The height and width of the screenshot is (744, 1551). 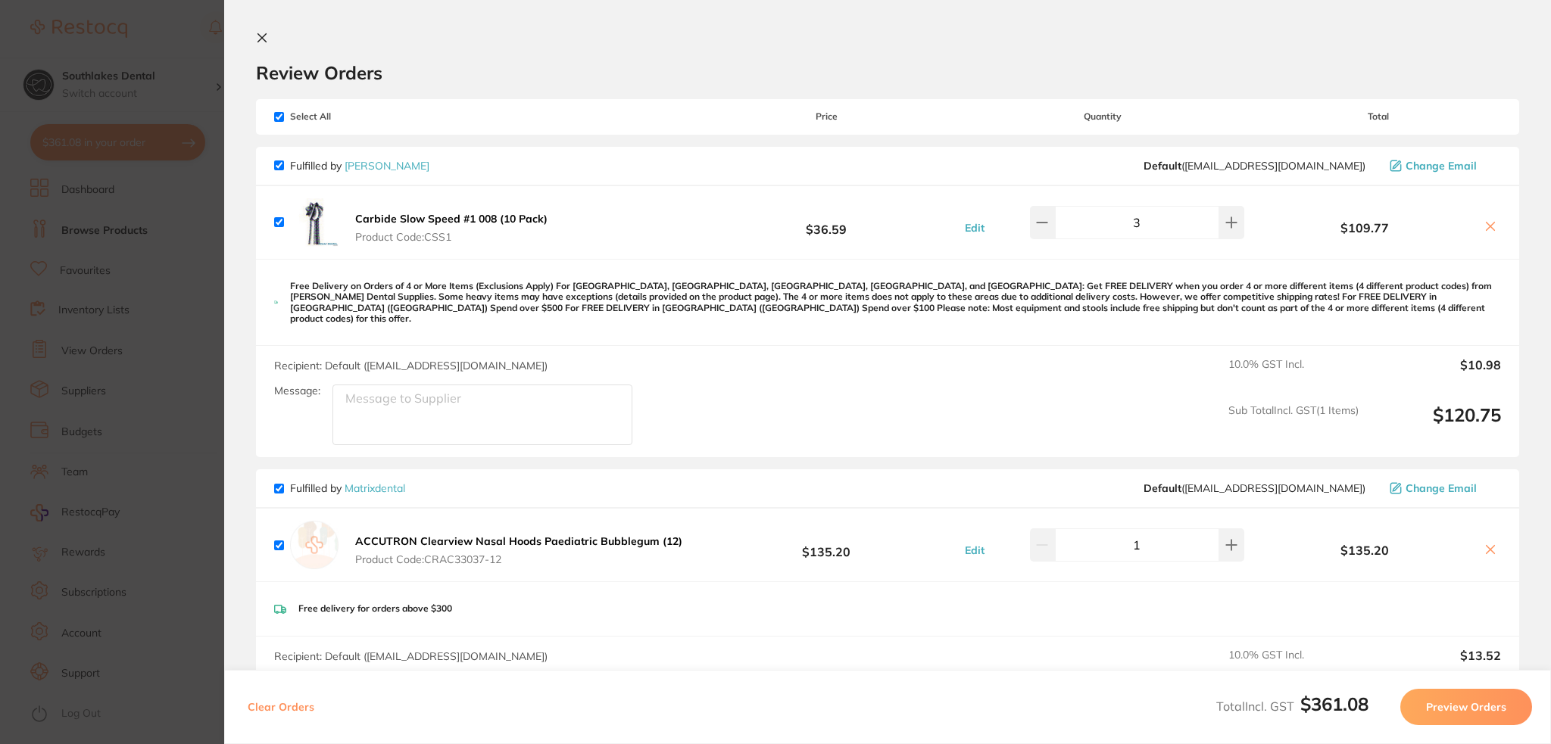 What do you see at coordinates (314, 545) in the screenshot?
I see `img: empty.jpg` at bounding box center [314, 545].